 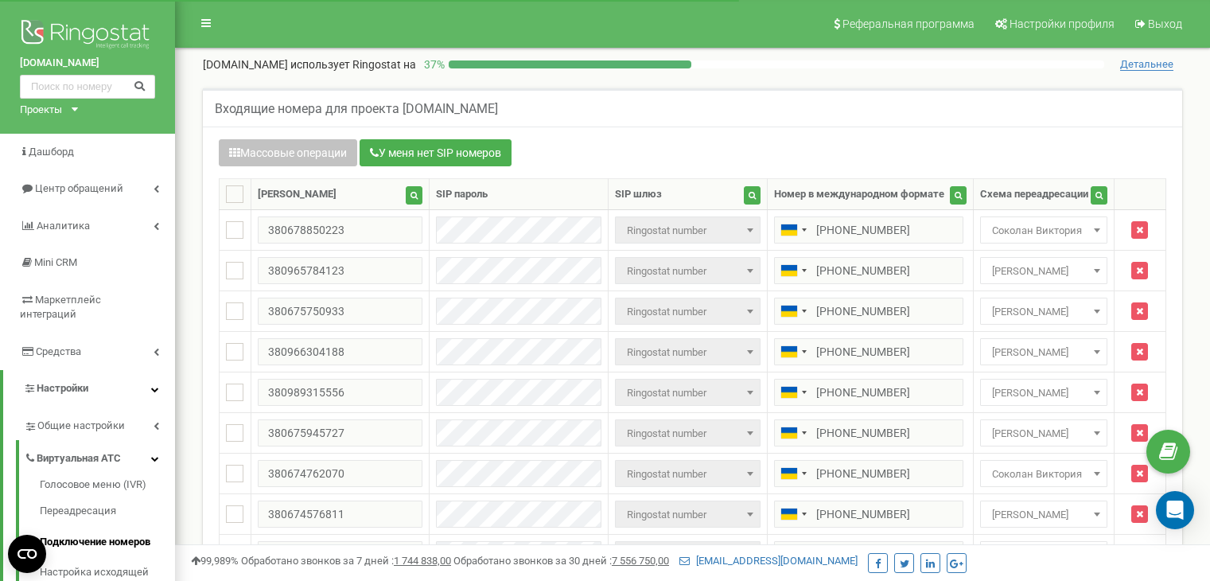 What do you see at coordinates (288, 153) in the screenshot?
I see `button: Массовые операции` at bounding box center [288, 153].